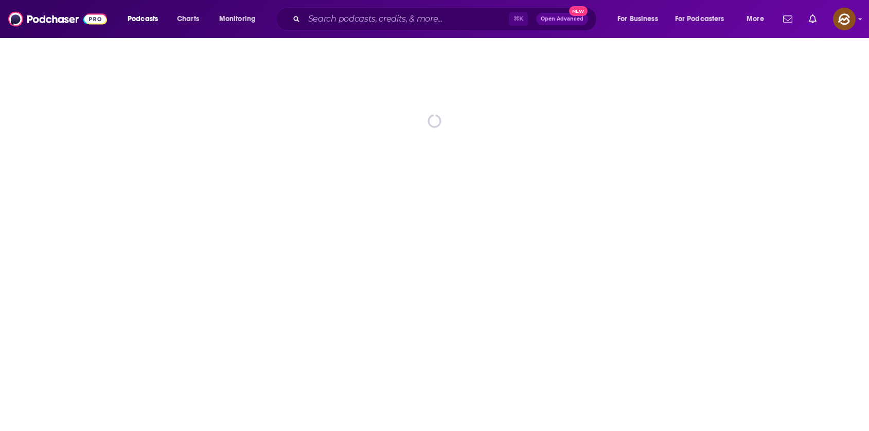 Image resolution: width=869 pixels, height=431 pixels. I want to click on span: New, so click(578, 11).